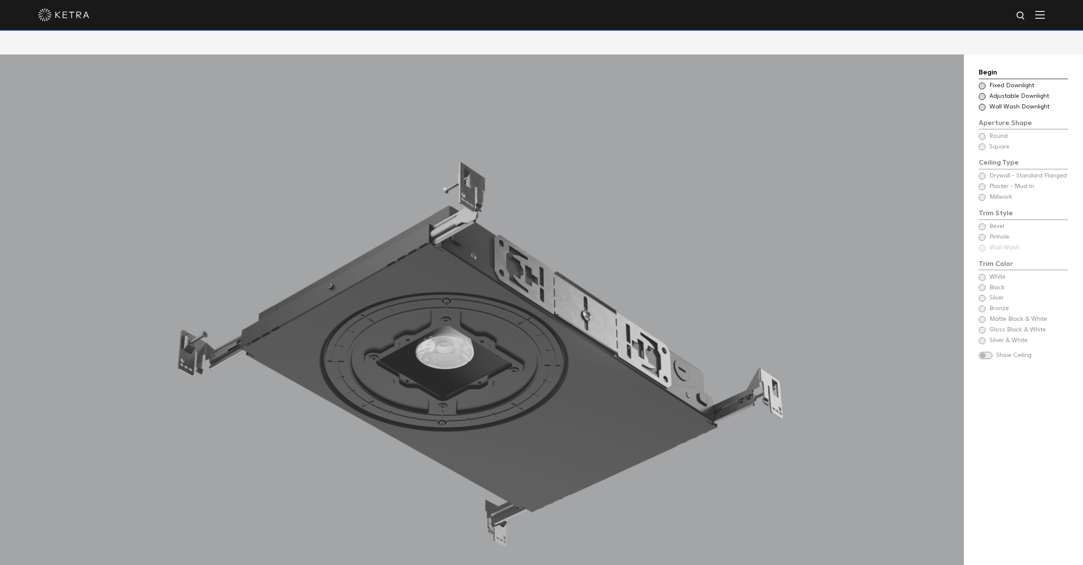 Image resolution: width=1083 pixels, height=565 pixels. I want to click on img: ketra-logo-2019-white, so click(64, 15).